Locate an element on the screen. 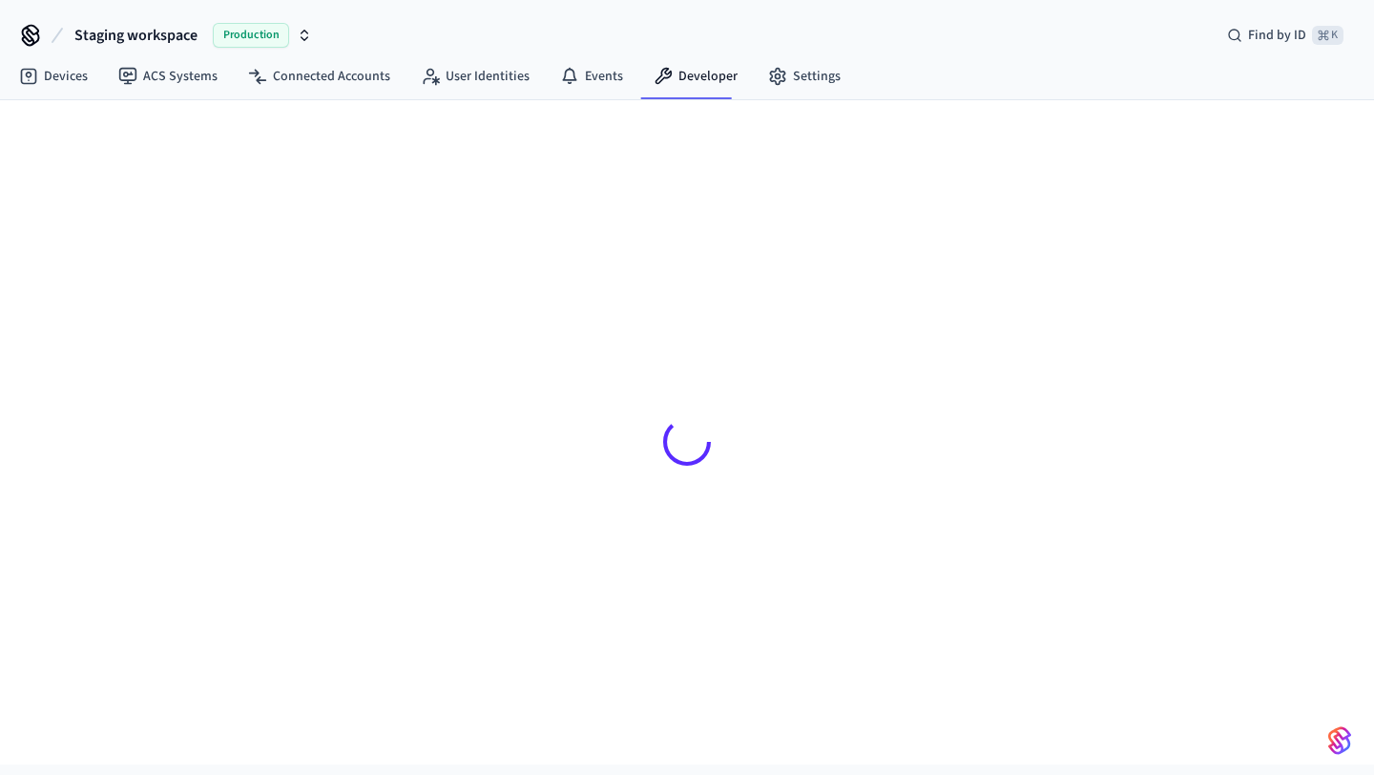 This screenshot has width=1374, height=775. a: Devices is located at coordinates (53, 76).